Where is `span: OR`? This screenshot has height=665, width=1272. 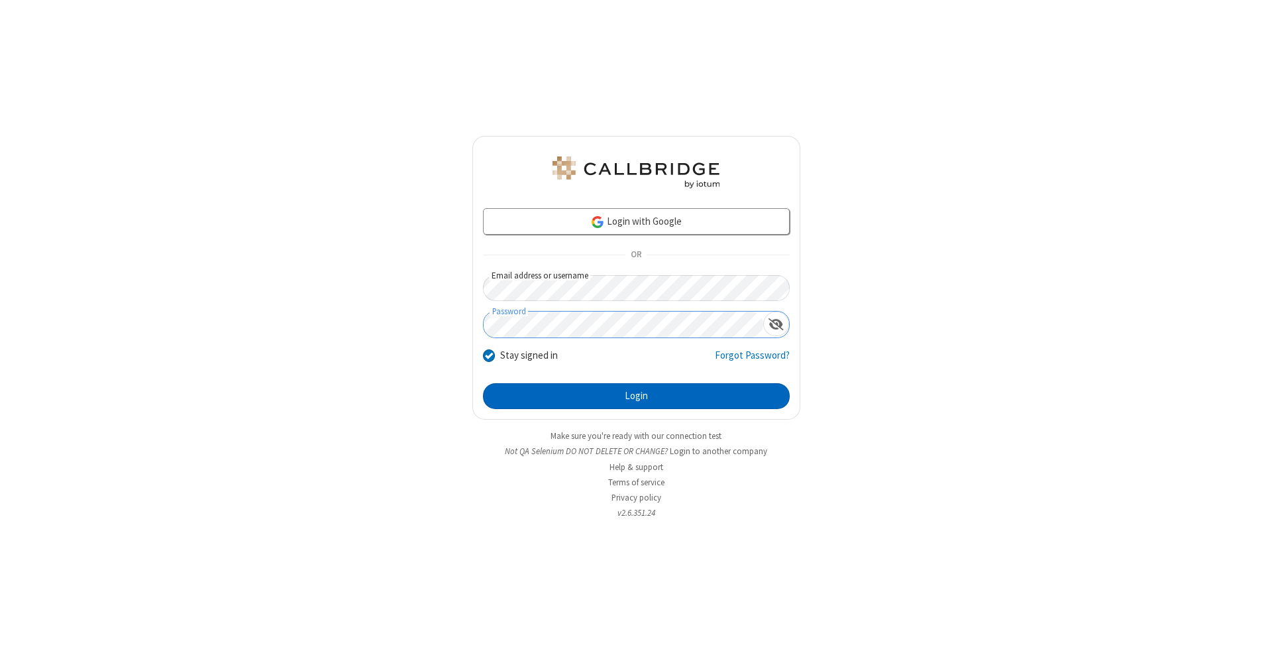
span: OR is located at coordinates (636, 255).